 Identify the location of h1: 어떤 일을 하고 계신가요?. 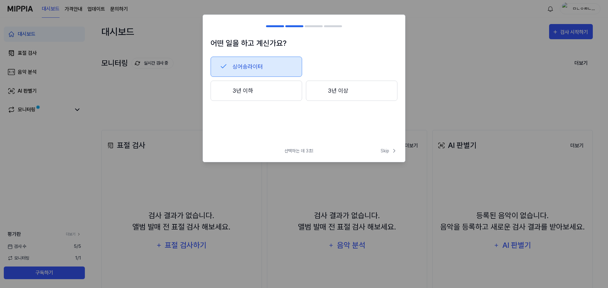
(304, 43).